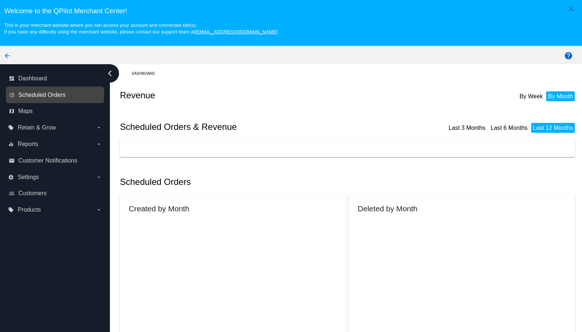  What do you see at coordinates (12, 111) in the screenshot?
I see `i: map` at bounding box center [12, 111].